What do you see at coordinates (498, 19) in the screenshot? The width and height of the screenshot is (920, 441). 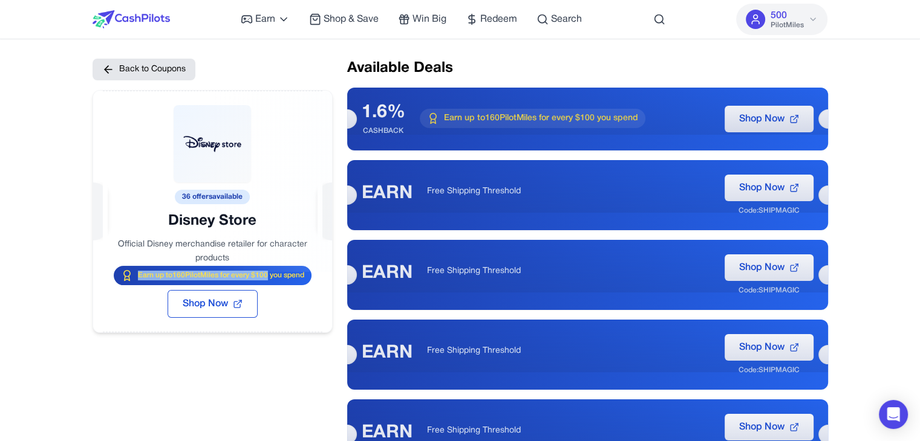 I see `span: Redeem` at bounding box center [498, 19].